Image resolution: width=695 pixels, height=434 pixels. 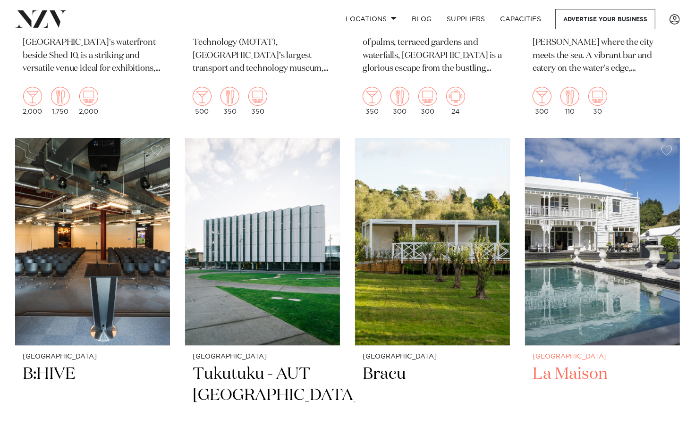 What do you see at coordinates (432, 396) in the screenshot?
I see `h2: Bracu` at bounding box center [432, 396].